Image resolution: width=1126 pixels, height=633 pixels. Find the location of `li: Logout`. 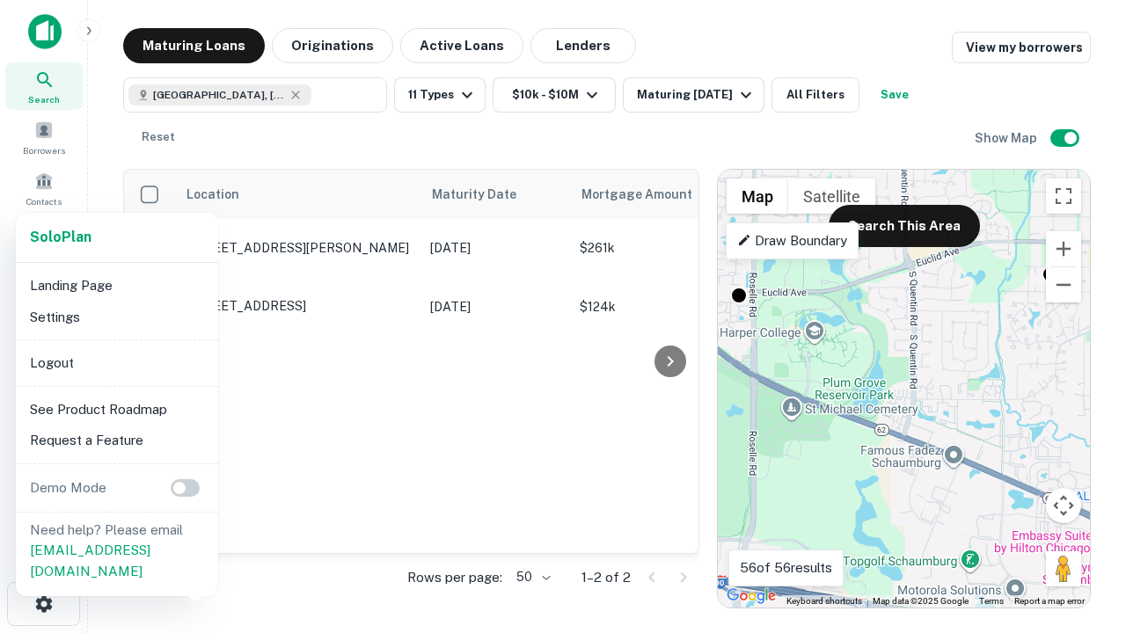

li: Logout is located at coordinates (117, 363).